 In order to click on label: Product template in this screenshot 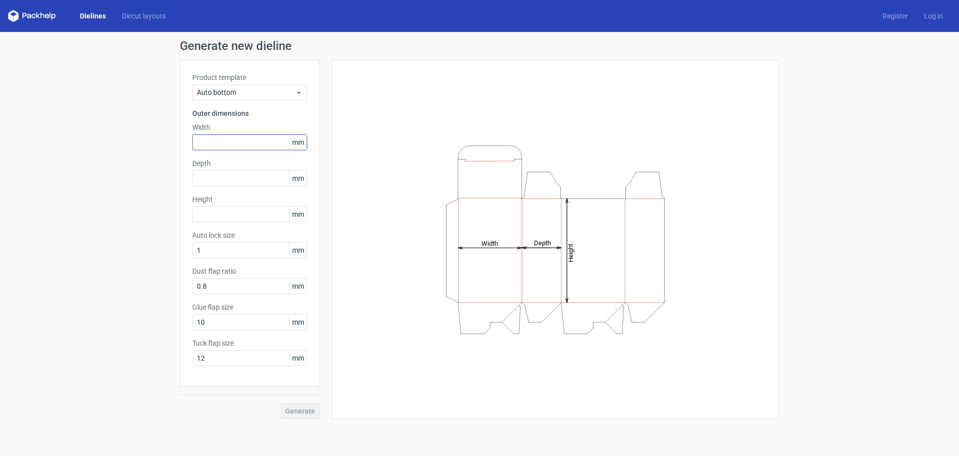, I will do `click(250, 77)`.